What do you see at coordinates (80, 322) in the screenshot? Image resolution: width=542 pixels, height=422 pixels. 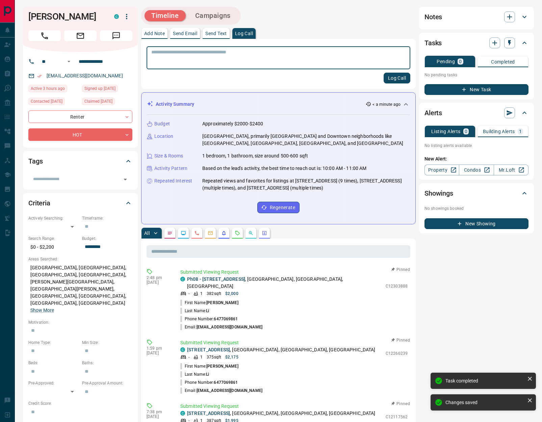 I see `p: Motivation:` at bounding box center [80, 322].